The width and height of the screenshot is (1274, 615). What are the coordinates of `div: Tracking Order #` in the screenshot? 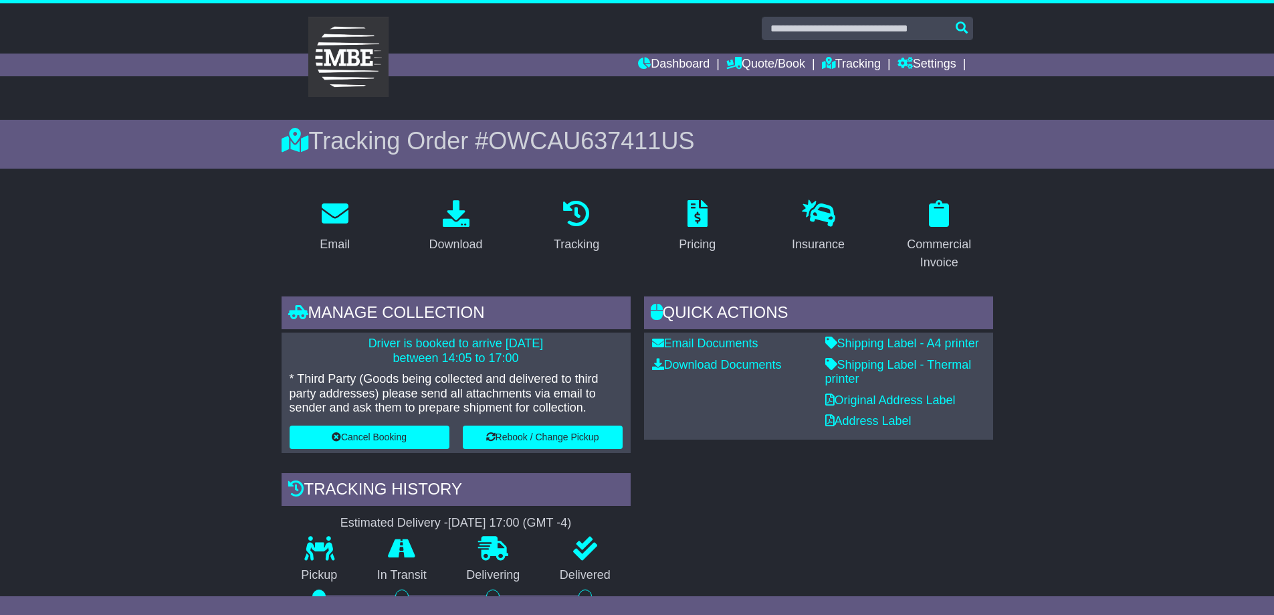 It's located at (637, 140).